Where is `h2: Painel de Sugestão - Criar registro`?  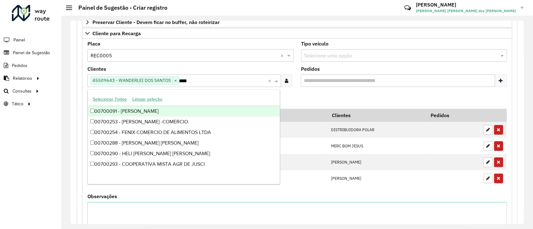
h2: Painel de Sugestão - Criar registro is located at coordinates (120, 8).